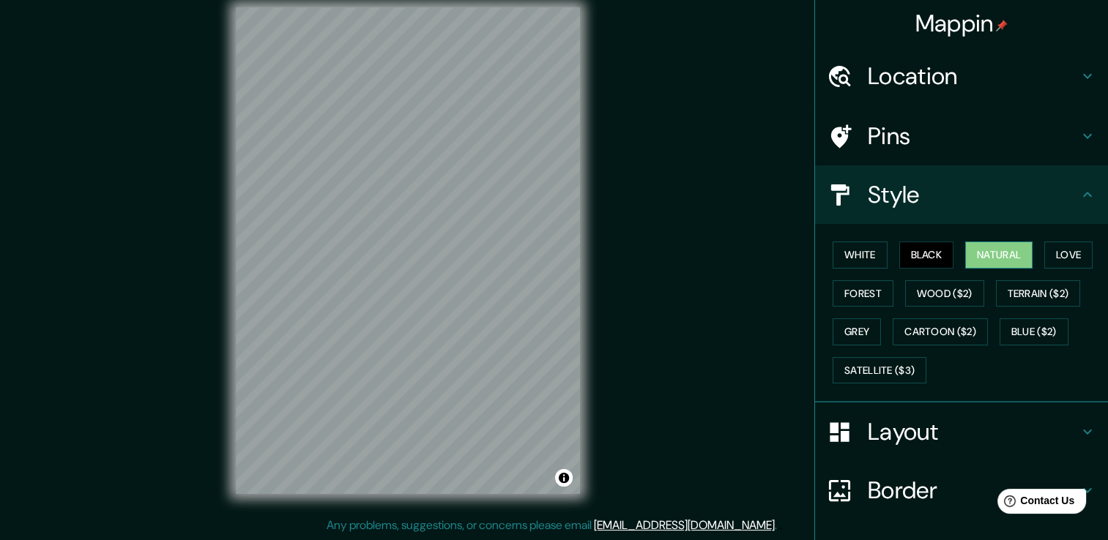 The height and width of the screenshot is (540, 1108). I want to click on button: Satellite ($3), so click(879, 370).